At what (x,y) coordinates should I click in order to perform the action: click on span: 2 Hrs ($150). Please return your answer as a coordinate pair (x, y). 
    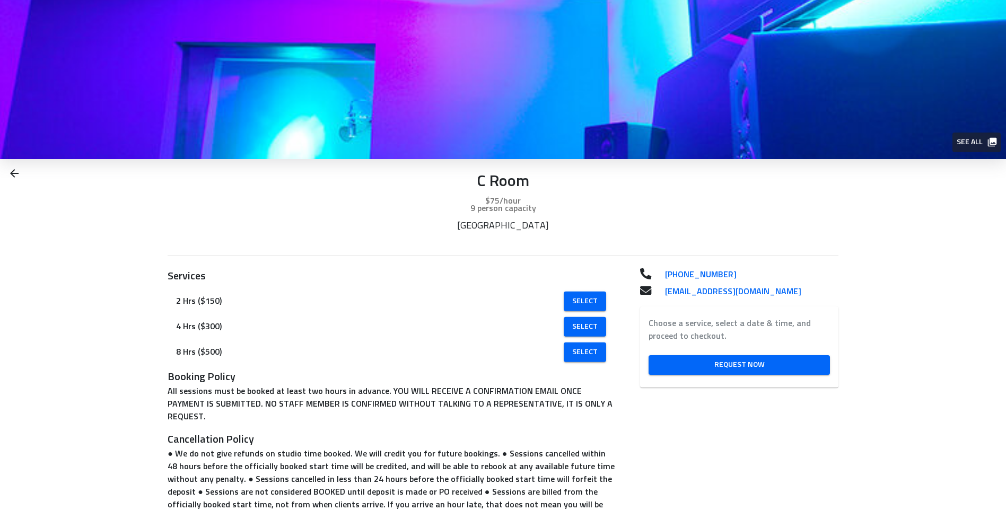
    Looking at the image, I should click on (371, 301).